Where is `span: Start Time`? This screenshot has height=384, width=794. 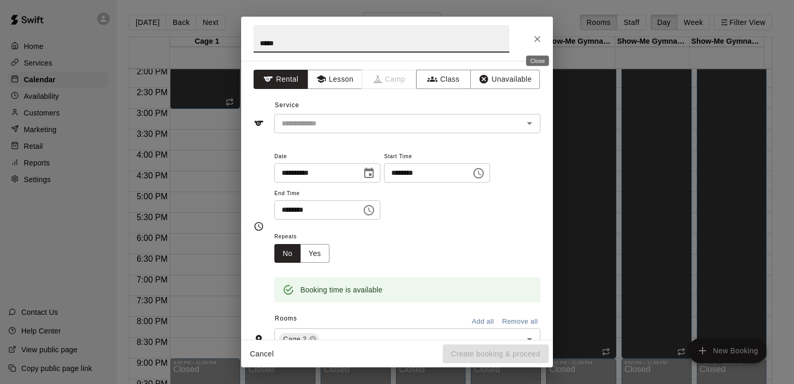
span: Start Time is located at coordinates (437, 156).